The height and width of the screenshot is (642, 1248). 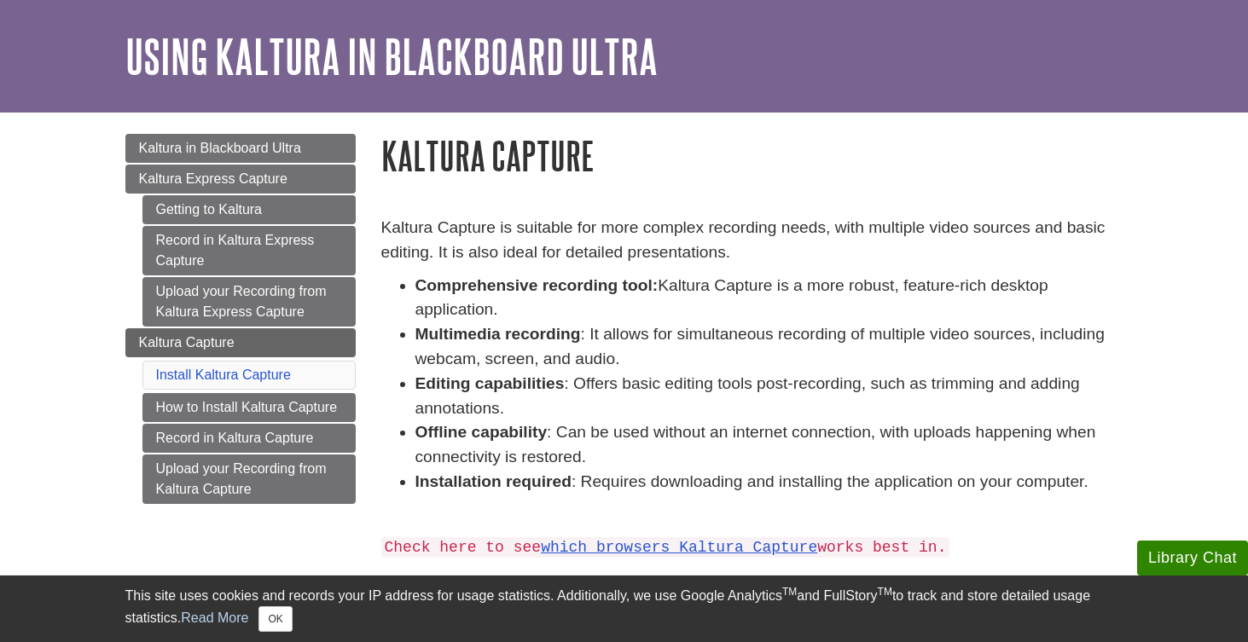 What do you see at coordinates (187, 342) in the screenshot?
I see `span: Kaltura Capture` at bounding box center [187, 342].